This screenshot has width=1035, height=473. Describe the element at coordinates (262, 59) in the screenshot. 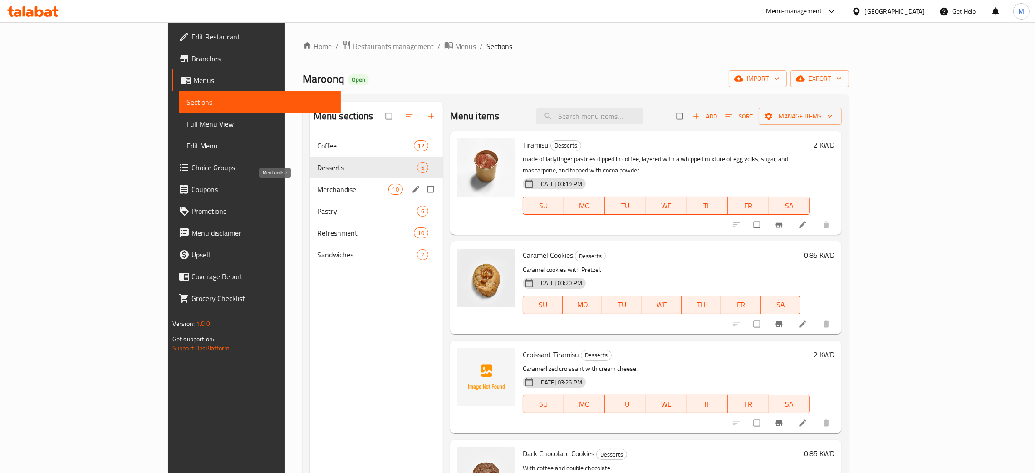

I see `span: Branches` at that location.